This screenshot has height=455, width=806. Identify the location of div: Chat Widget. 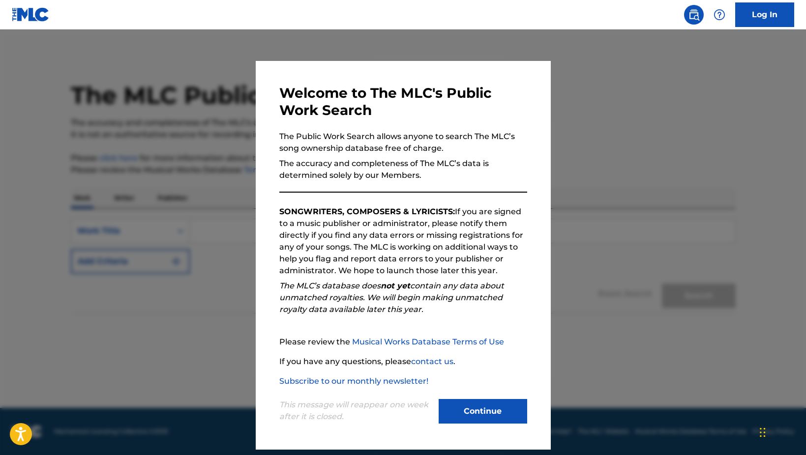
(781, 432).